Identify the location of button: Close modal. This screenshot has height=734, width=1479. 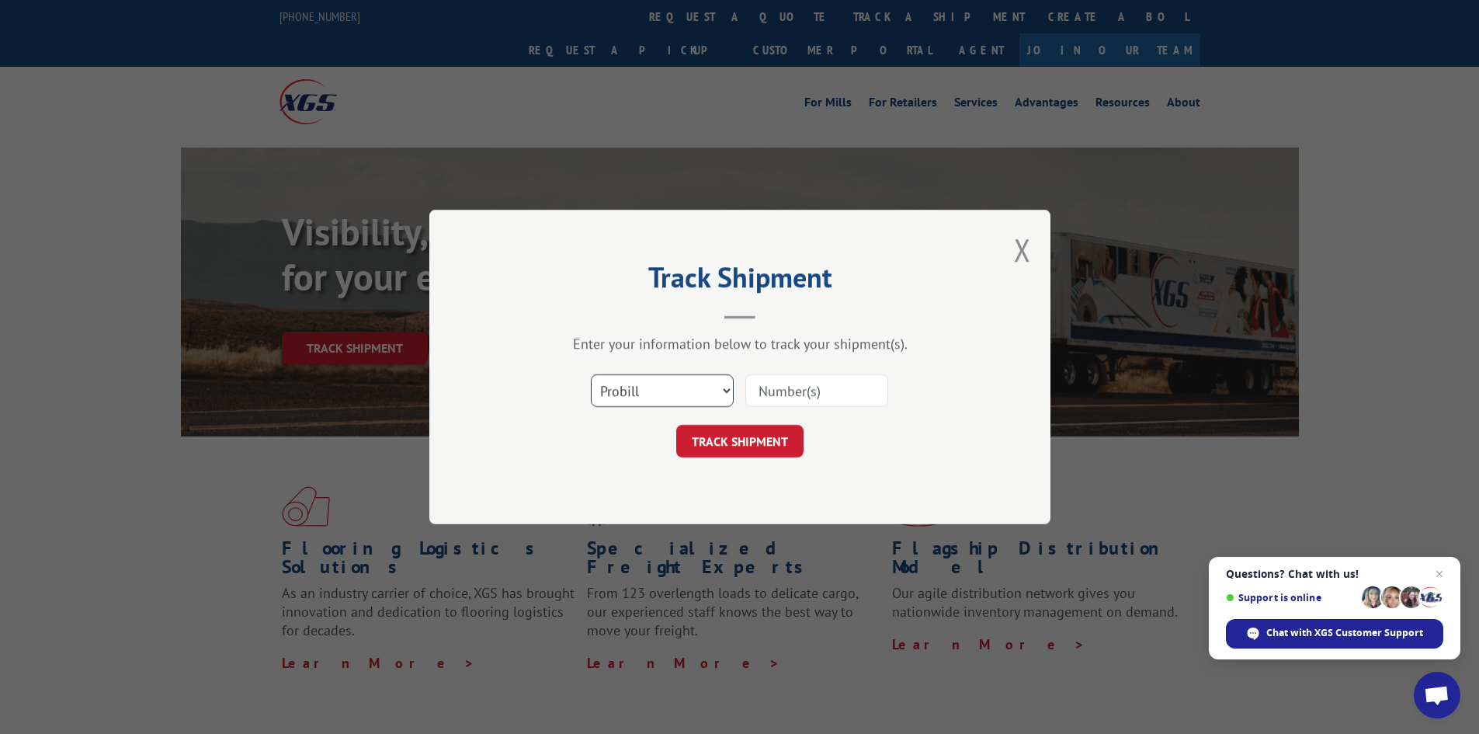
(1023, 249).